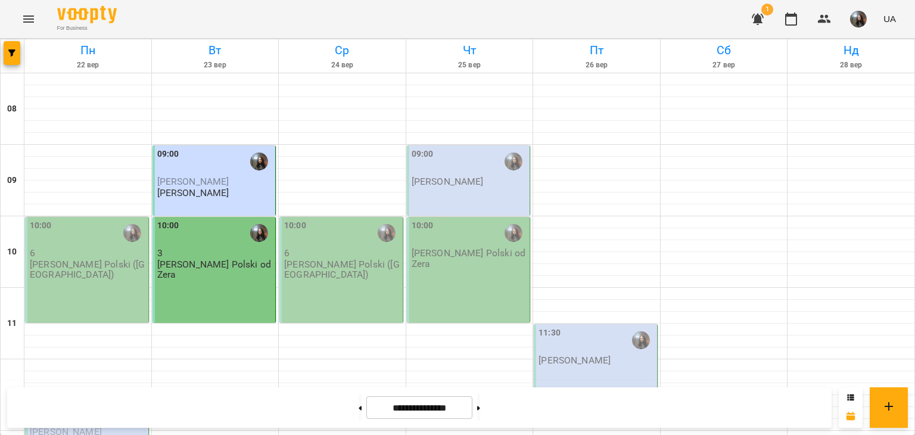 The width and height of the screenshot is (915, 435). Describe the element at coordinates (215, 50) in the screenshot. I see `h6: Вт` at that location.